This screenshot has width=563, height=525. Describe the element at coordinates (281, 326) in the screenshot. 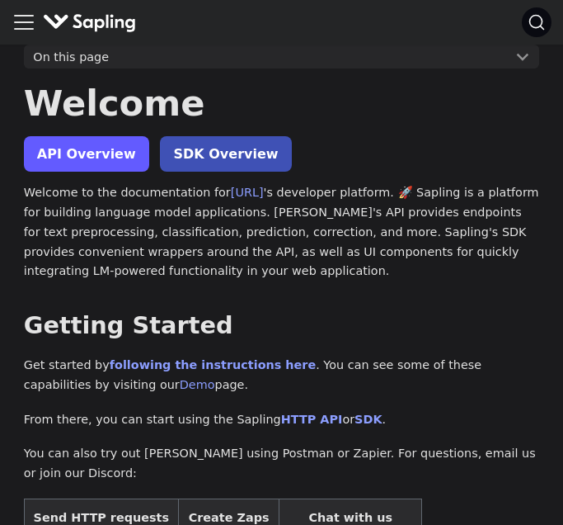

I see `h2: Getting Started` at that location.